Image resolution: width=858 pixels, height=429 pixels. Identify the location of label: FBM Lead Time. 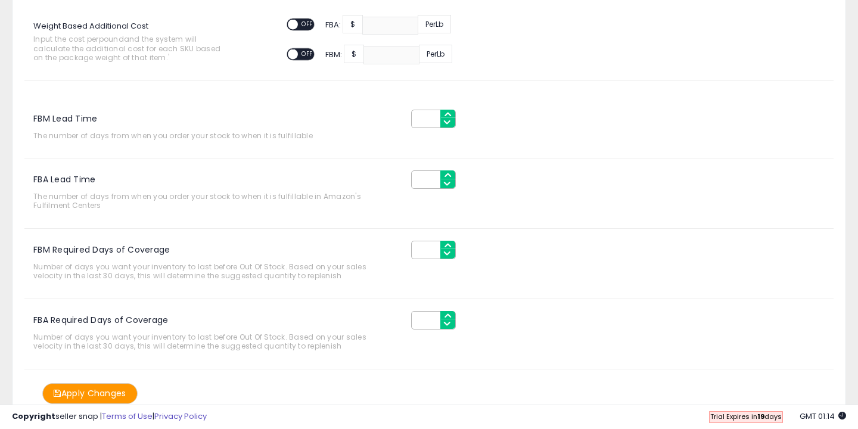
(61, 116).